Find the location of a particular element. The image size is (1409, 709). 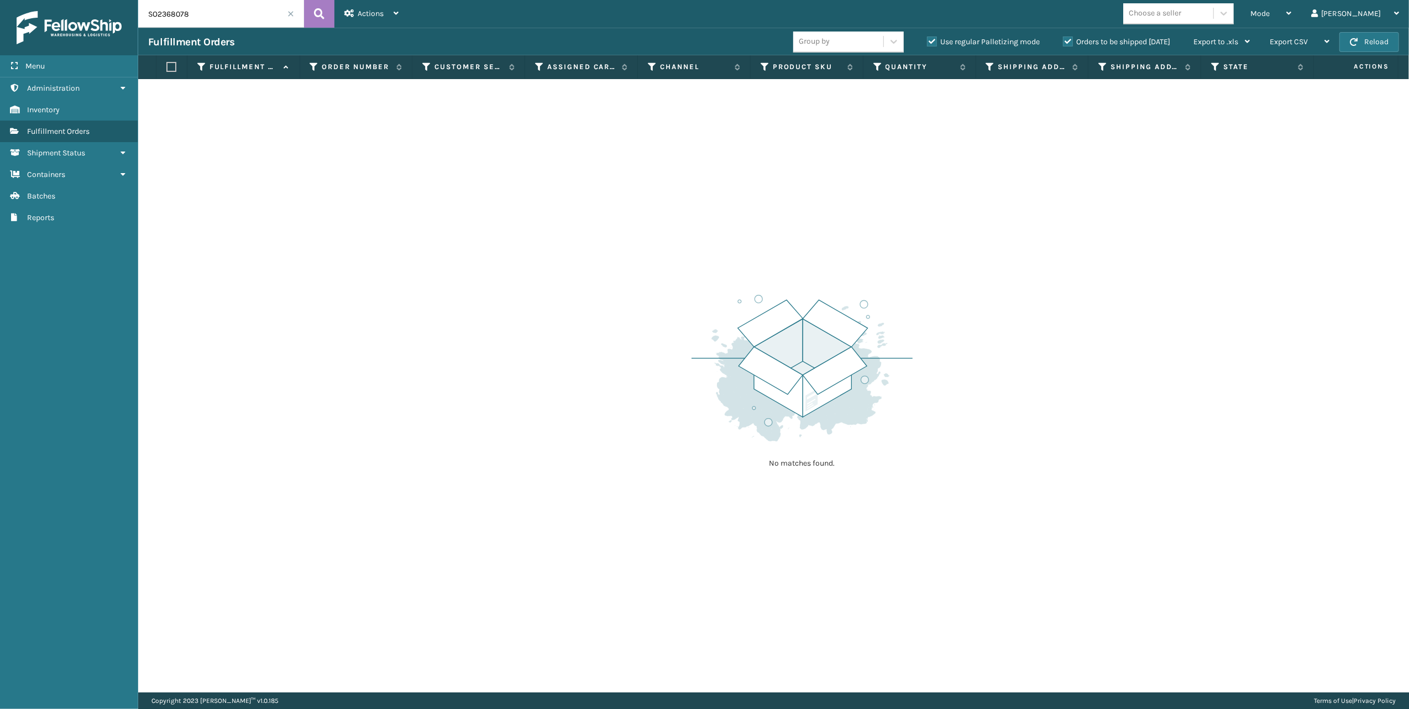

span: Shipment Status is located at coordinates (56, 153).